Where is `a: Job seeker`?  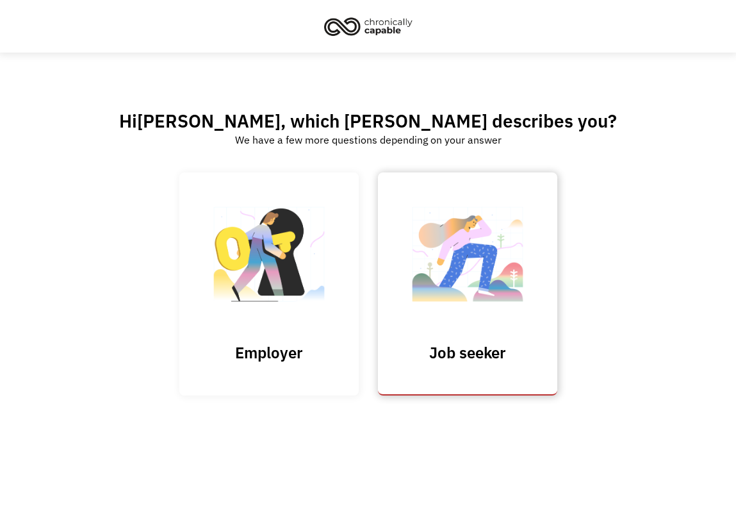 a: Job seeker is located at coordinates (468, 283).